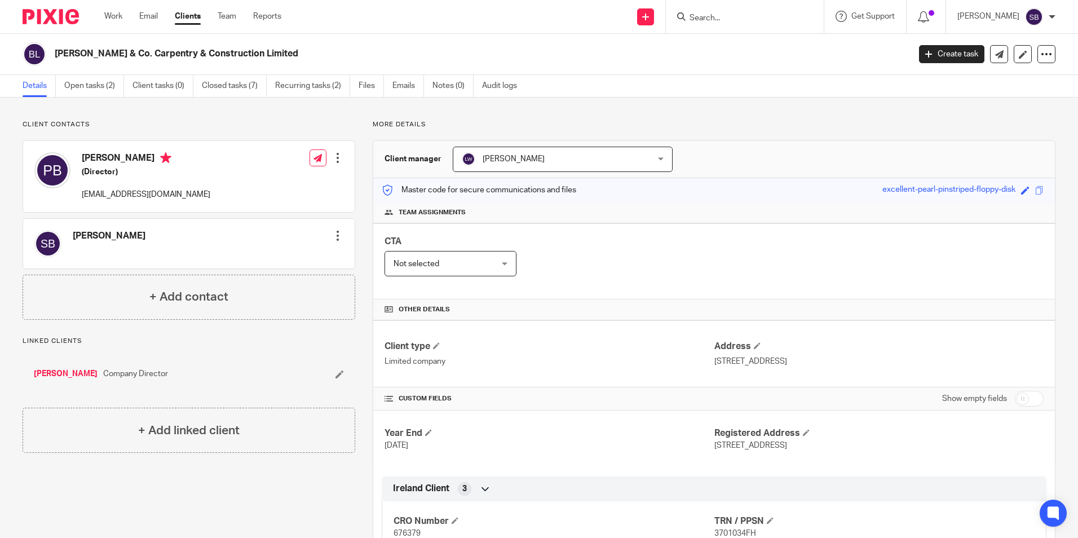  Describe the element at coordinates (416, 264) in the screenshot. I see `span: Not selected` at that location.